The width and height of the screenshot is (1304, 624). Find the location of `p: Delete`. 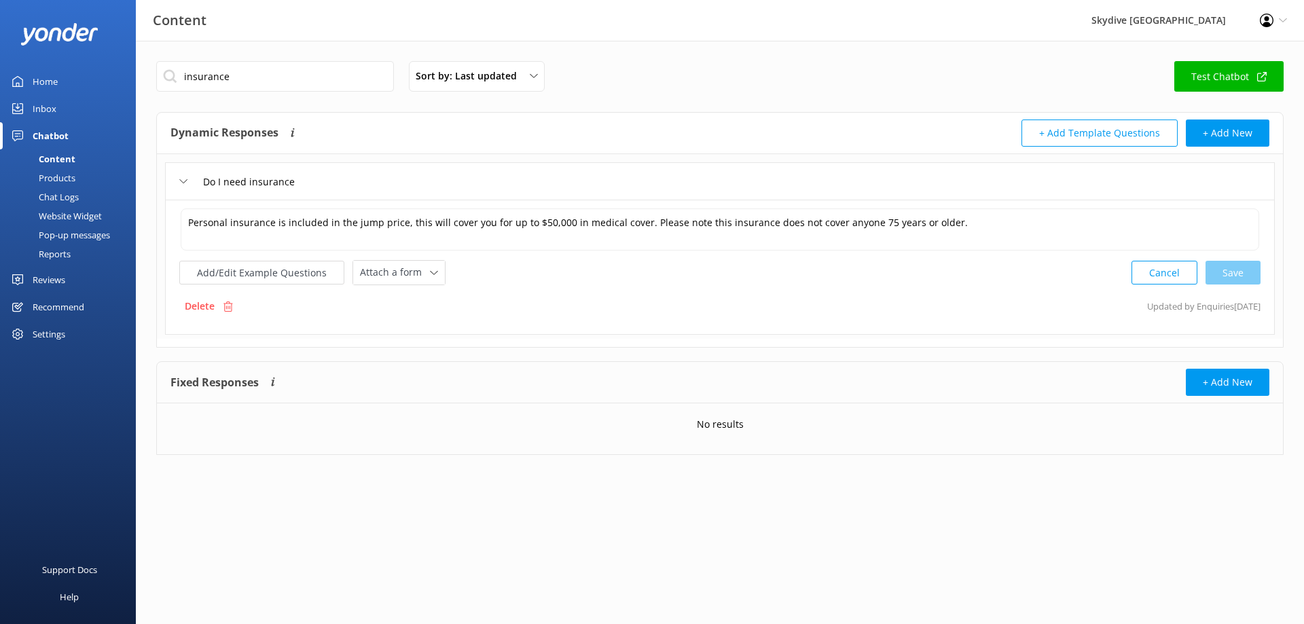

p: Delete is located at coordinates (200, 306).